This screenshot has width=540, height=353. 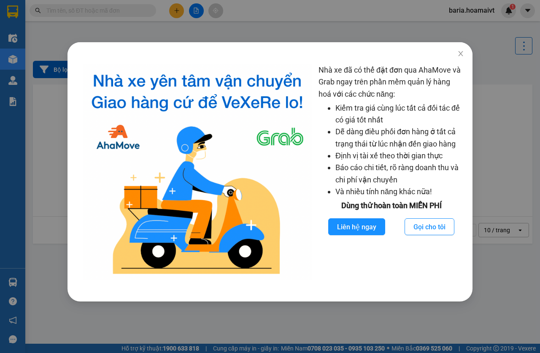 I want to click on li: Và nhiều tính năng khác nữa!, so click(x=400, y=192).